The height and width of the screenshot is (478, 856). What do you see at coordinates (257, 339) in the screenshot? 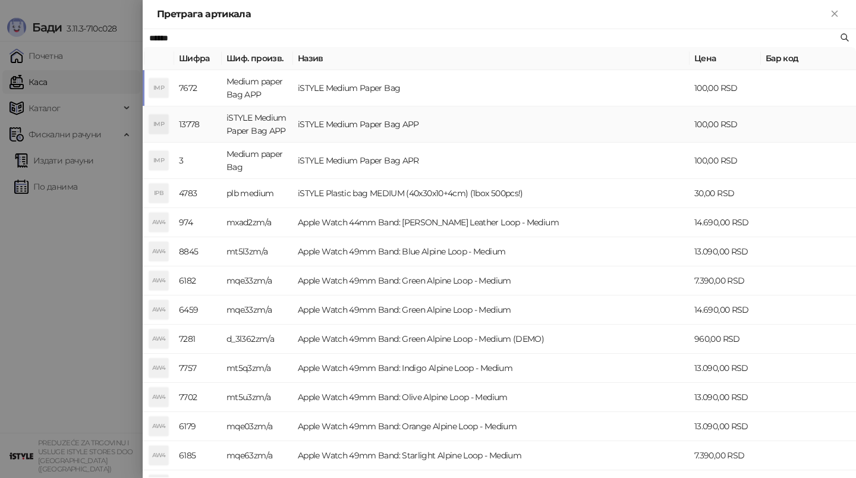
I see `td: d_3l362zm/a` at bounding box center [257, 339].